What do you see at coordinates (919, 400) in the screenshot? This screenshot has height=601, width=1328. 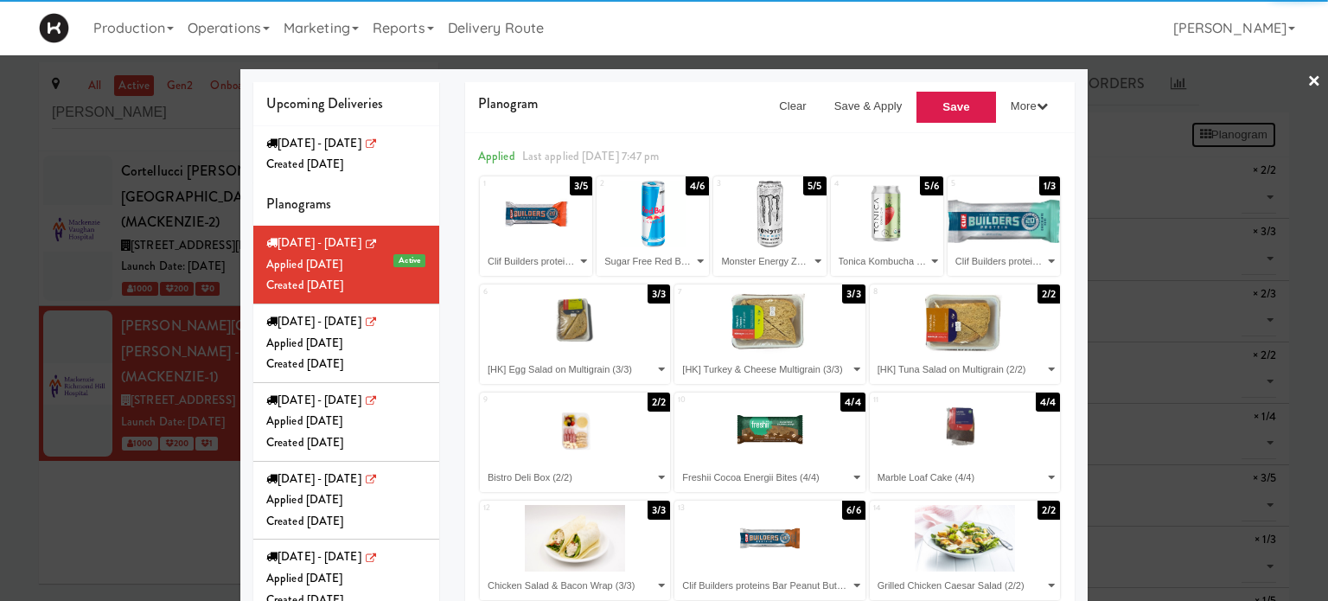 I see `div: 11` at bounding box center [919, 400].